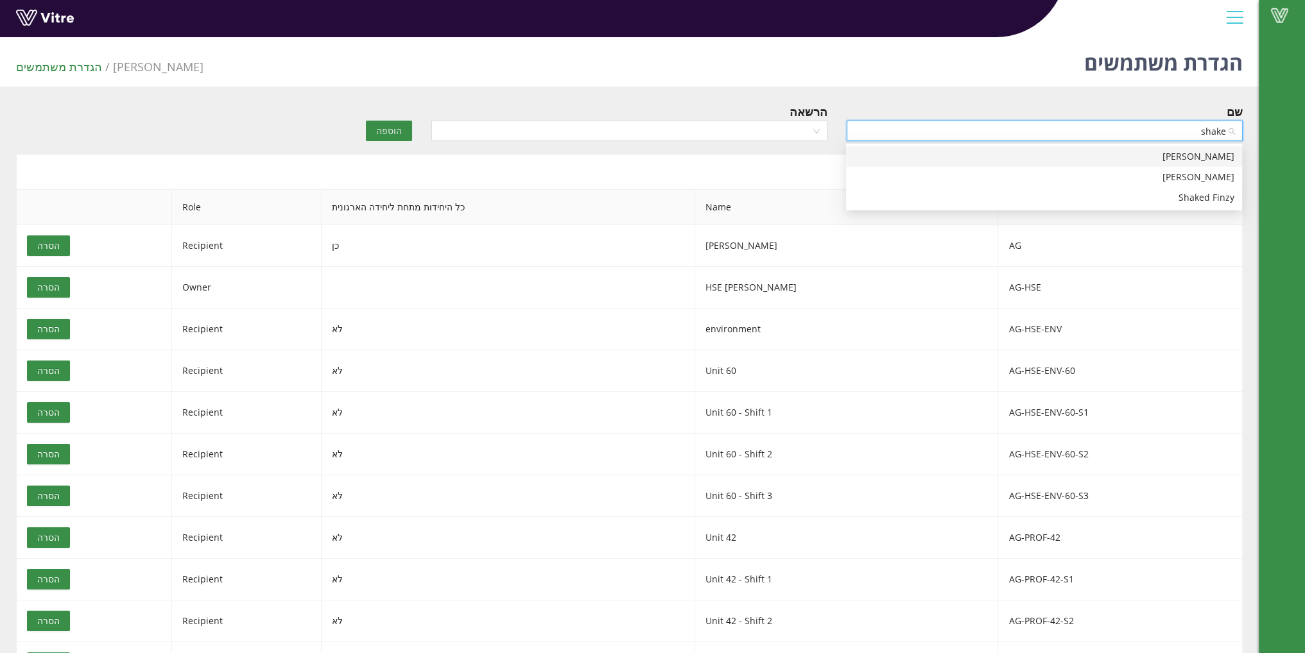 The image size is (1305, 653). I want to click on span: AG, so click(1014, 245).